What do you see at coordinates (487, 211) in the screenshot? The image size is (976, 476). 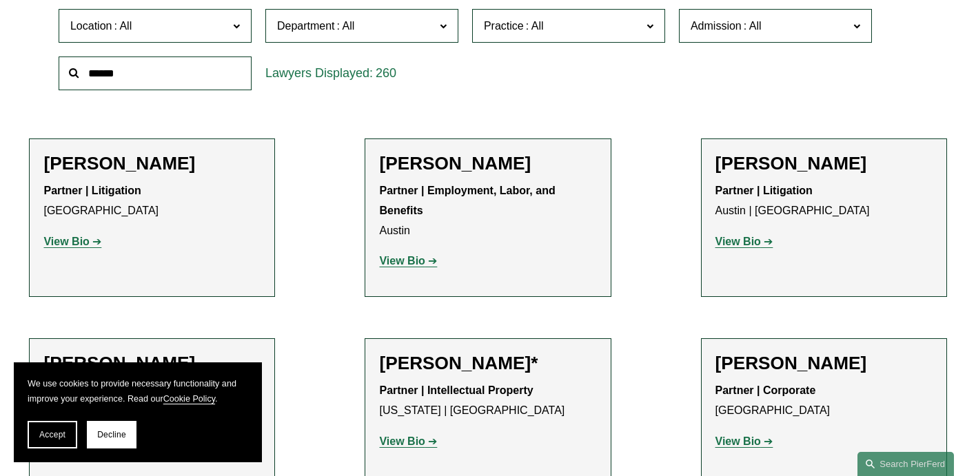 I see `p: Austin` at bounding box center [487, 211].